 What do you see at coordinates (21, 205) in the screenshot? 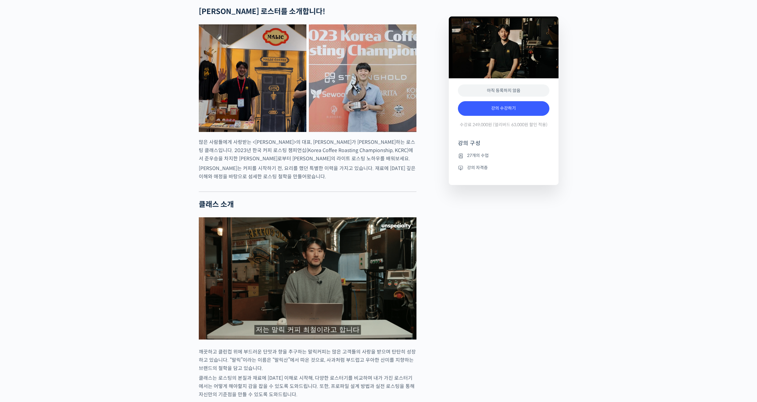
I see `span: 홈` at bounding box center [21, 205].